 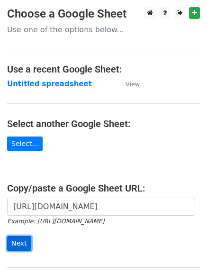 What do you see at coordinates (128, 84) in the screenshot?
I see `a: View` at bounding box center [128, 84].